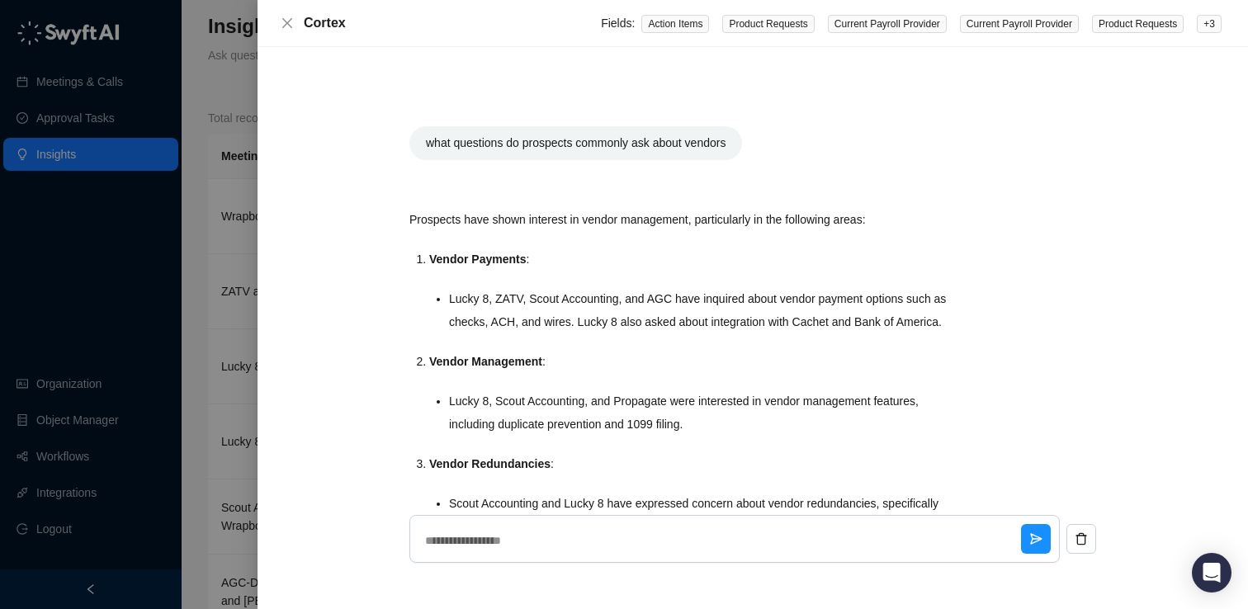  Describe the element at coordinates (478, 259) in the screenshot. I see `strong: Vendor Payments` at that location.